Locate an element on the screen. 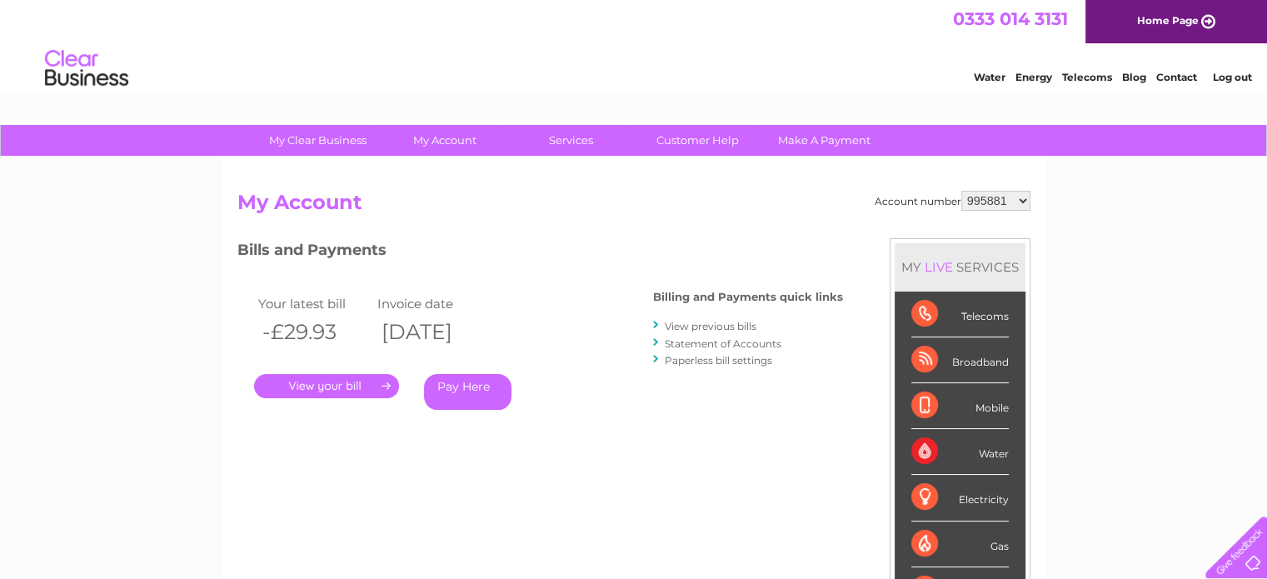  img: logo.png is located at coordinates (87, 68).